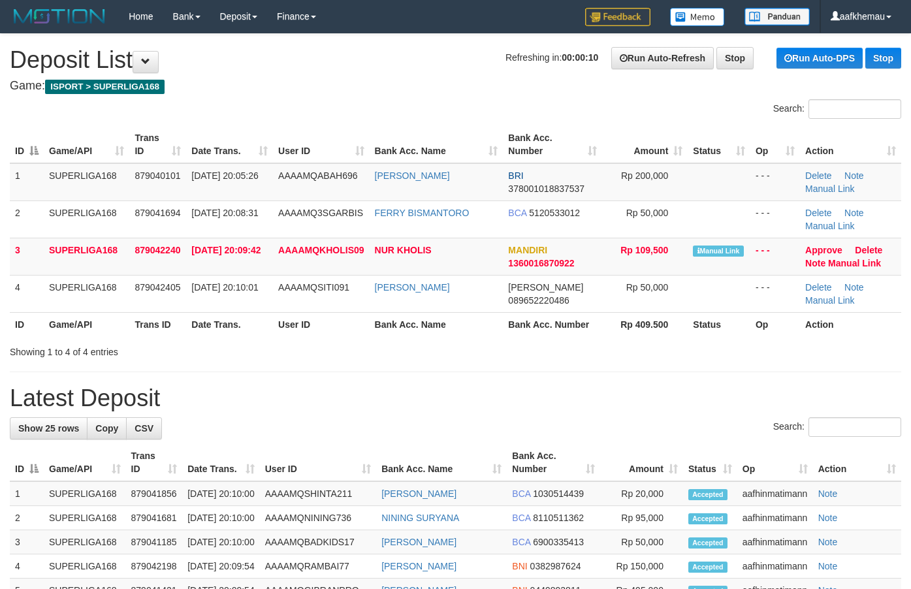  I want to click on td: Rp 95,000, so click(641, 518).